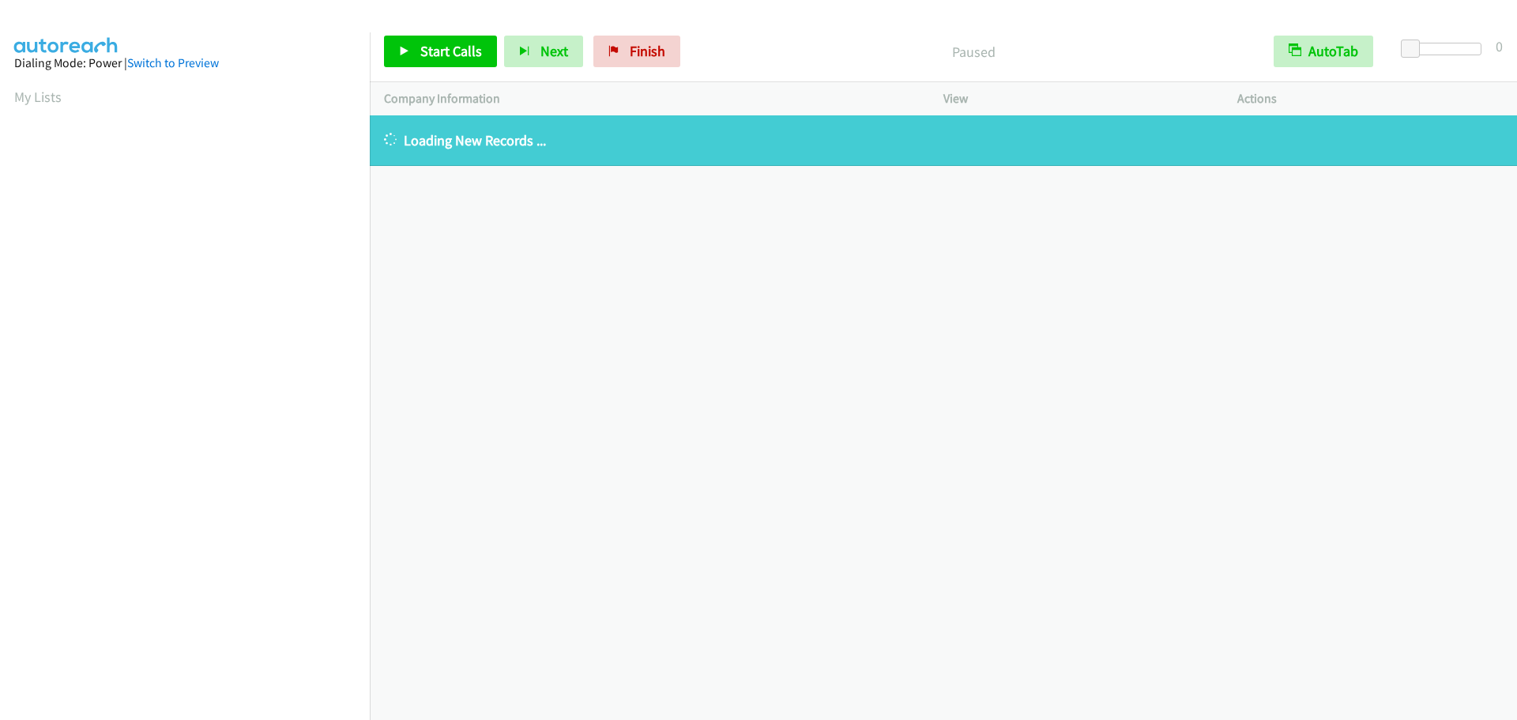 Image resolution: width=1517 pixels, height=720 pixels. Describe the element at coordinates (543, 51) in the screenshot. I see `button: Next` at that location.